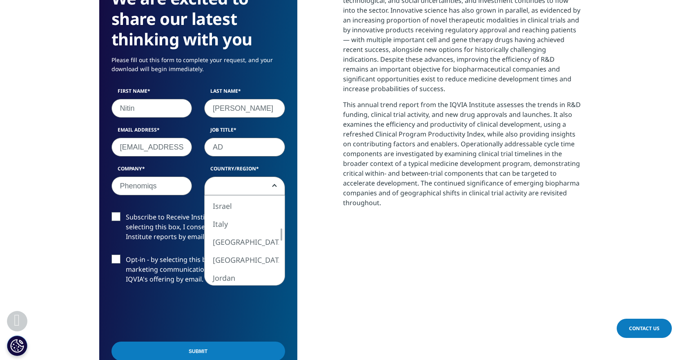 This screenshot has height=360, width=680. What do you see at coordinates (198, 67) in the screenshot?
I see `p: Please fill out this form to complete your request, and your download will begin immediately.` at bounding box center [198, 67].